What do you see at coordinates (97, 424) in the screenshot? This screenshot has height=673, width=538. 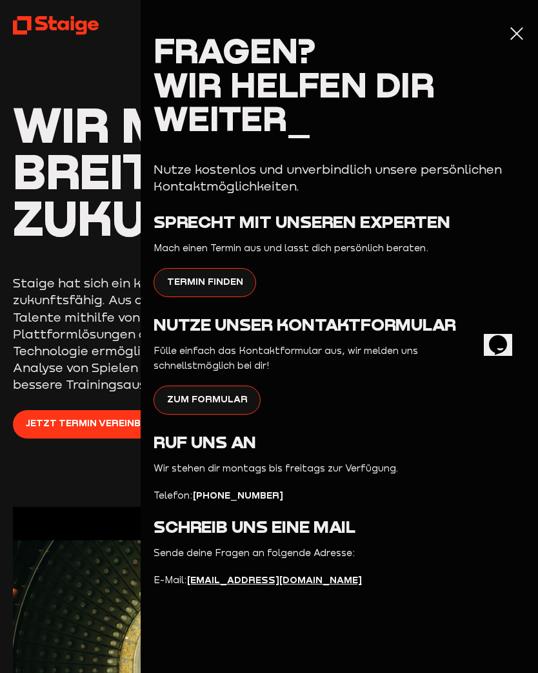 I see `a: Jetzt Termin vereinbaren` at bounding box center [97, 424].